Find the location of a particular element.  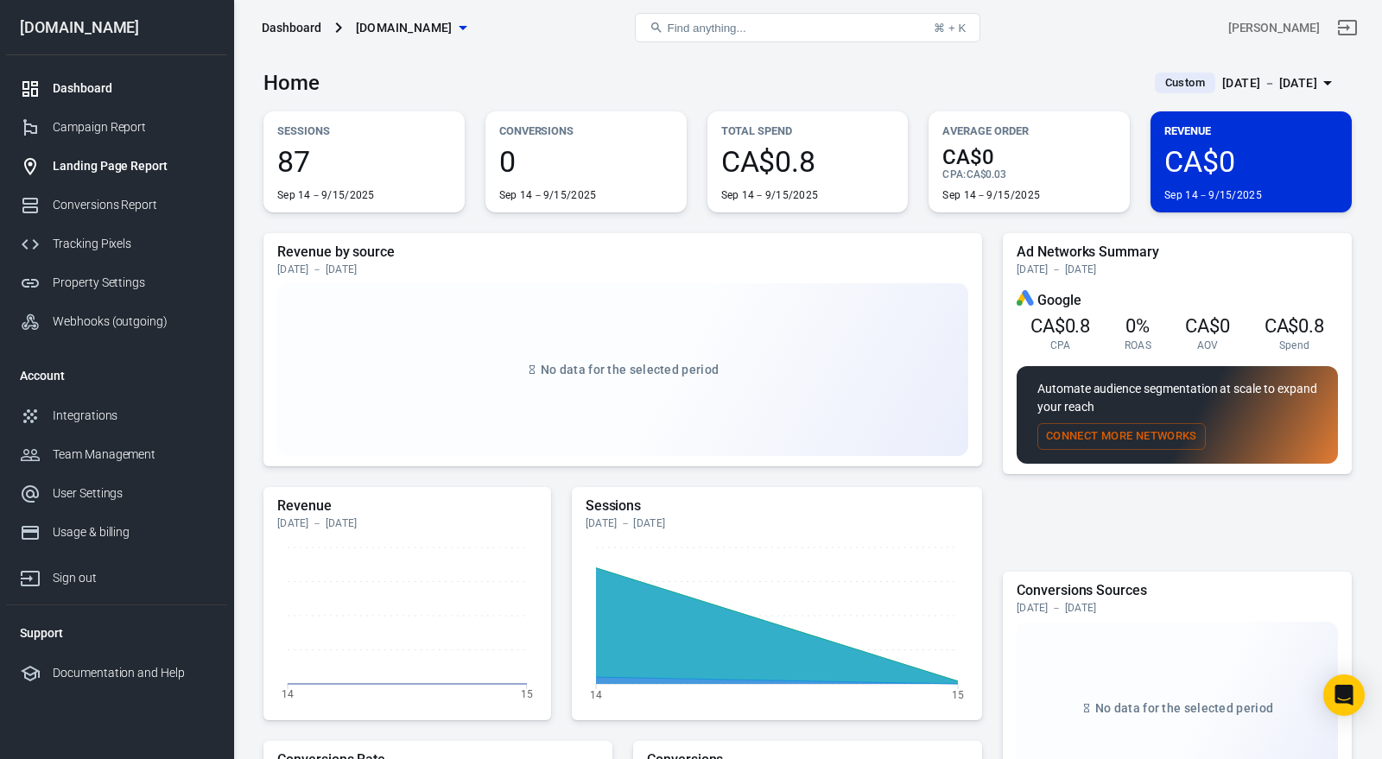

span: AOV is located at coordinates (1207, 345).